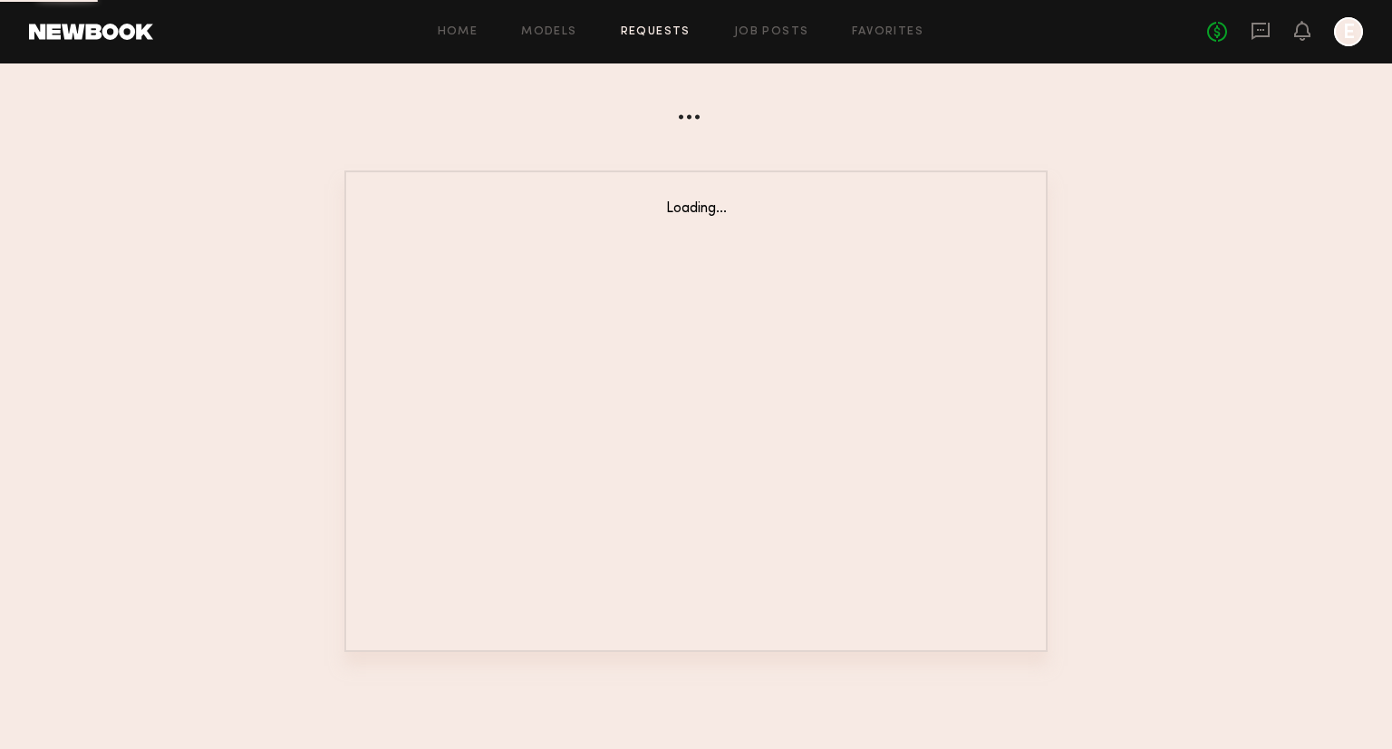 Image resolution: width=1392 pixels, height=749 pixels. What do you see at coordinates (696, 209) in the screenshot?
I see `div: Loading...` at bounding box center [696, 209].